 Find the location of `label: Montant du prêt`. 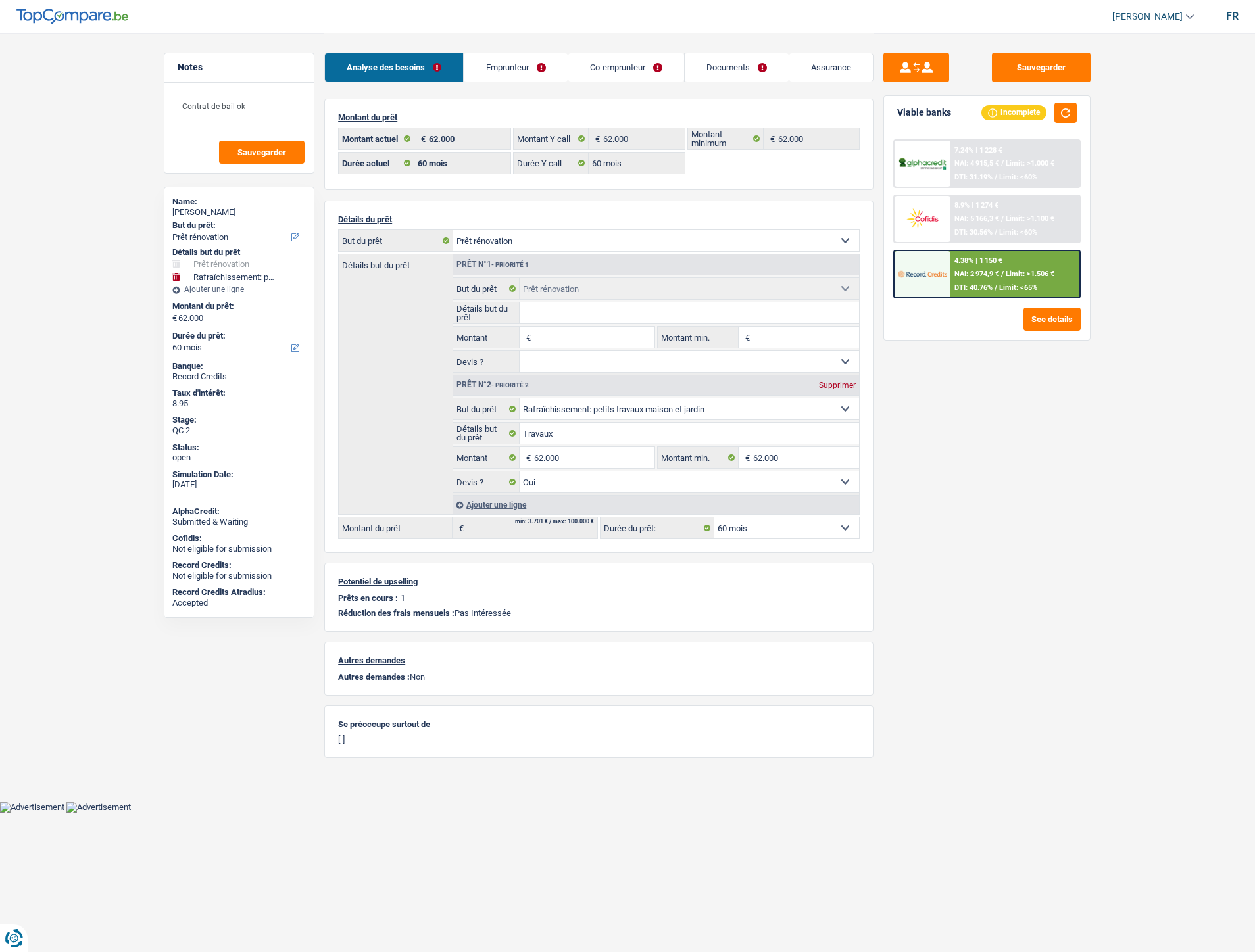

label: Montant du prêt is located at coordinates (395, 528).